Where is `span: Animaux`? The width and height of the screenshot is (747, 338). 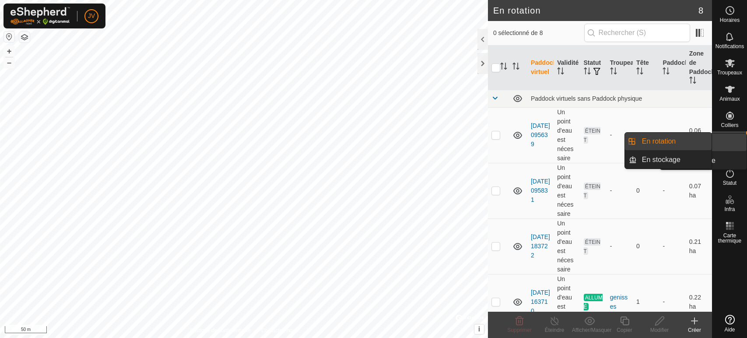 span: Animaux is located at coordinates (729, 99).